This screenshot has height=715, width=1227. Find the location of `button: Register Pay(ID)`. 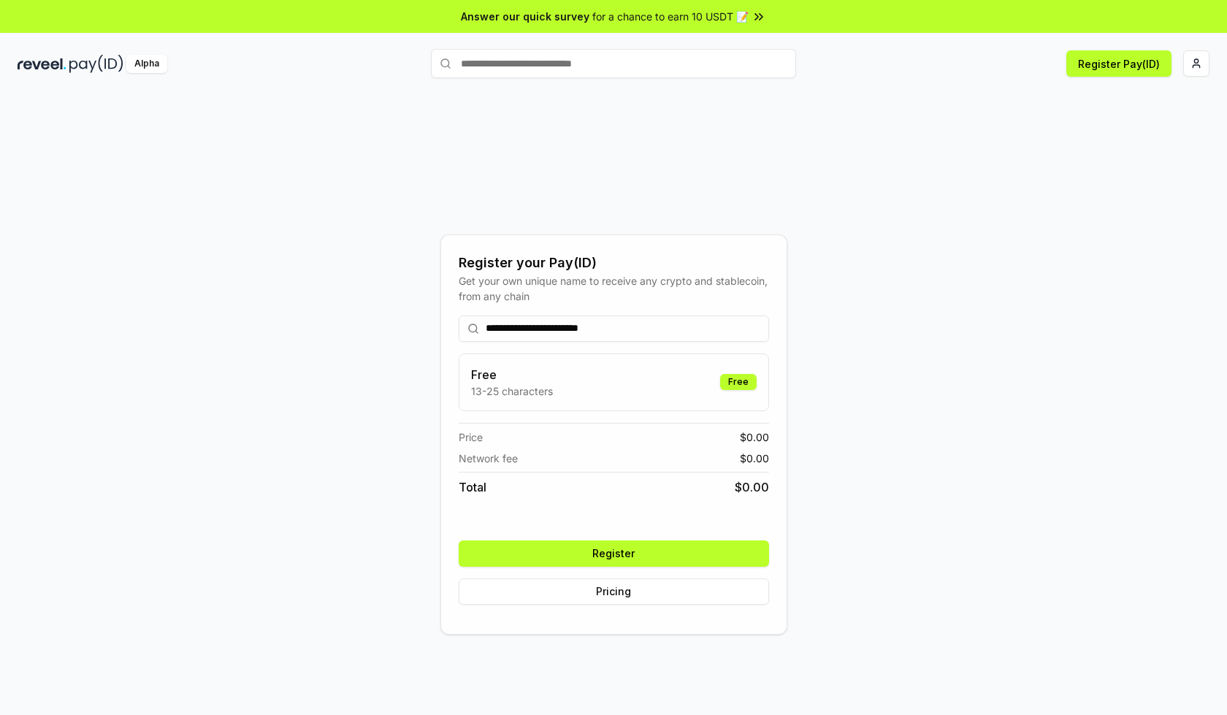

button: Register Pay(ID) is located at coordinates (1119, 64).